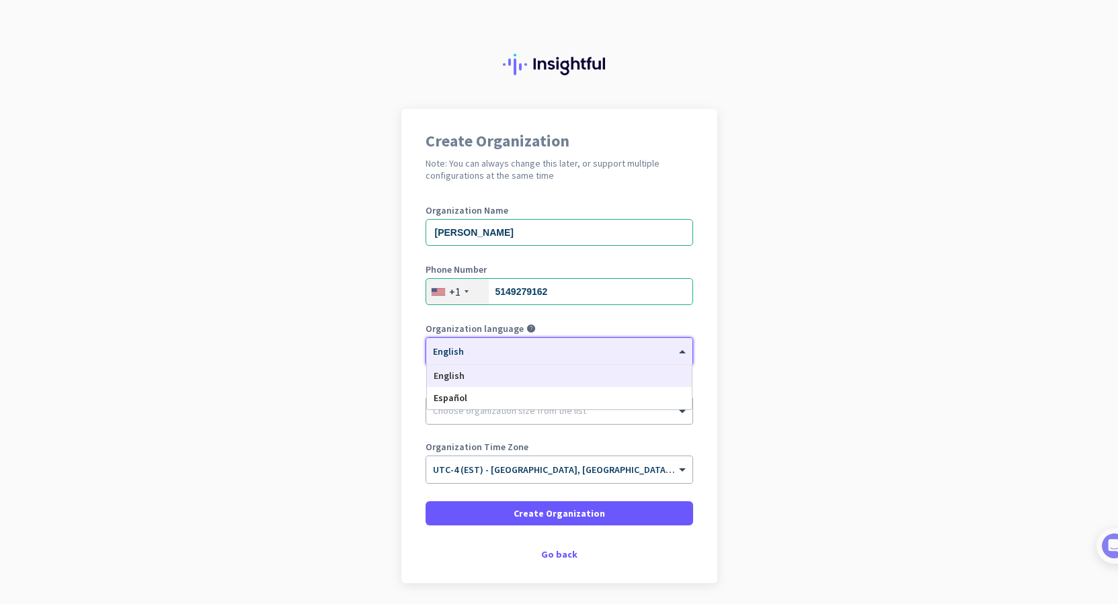 The width and height of the screenshot is (1118, 604). I want to click on label: Organization Time Zone, so click(559, 447).